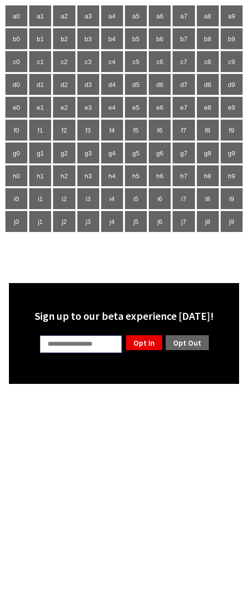 The width and height of the screenshot is (248, 589). I want to click on td: a7, so click(184, 16).